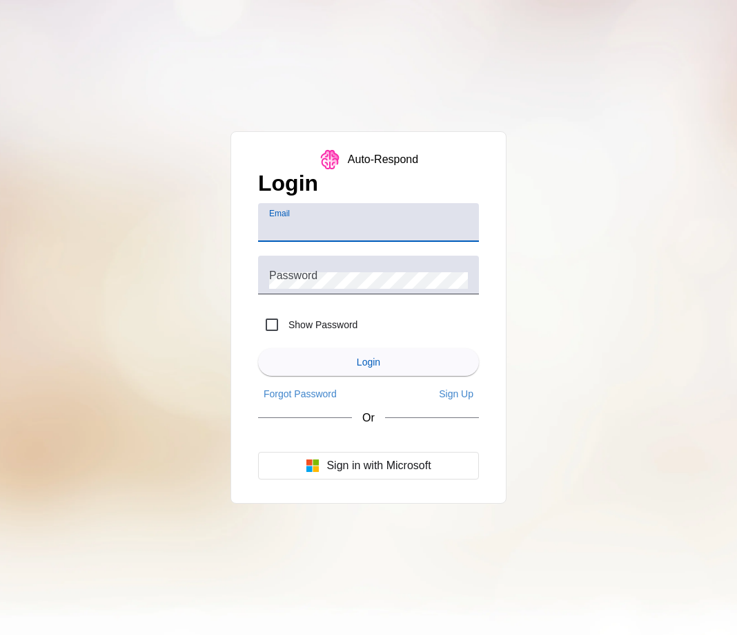 This screenshot has width=737, height=635. I want to click on mat-label: Email, so click(280, 213).